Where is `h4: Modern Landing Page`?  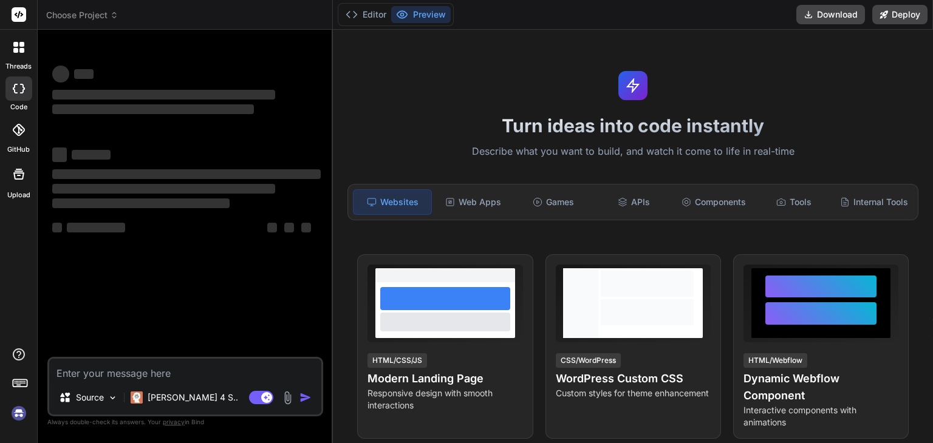
h4: Modern Landing Page is located at coordinates (445, 379).